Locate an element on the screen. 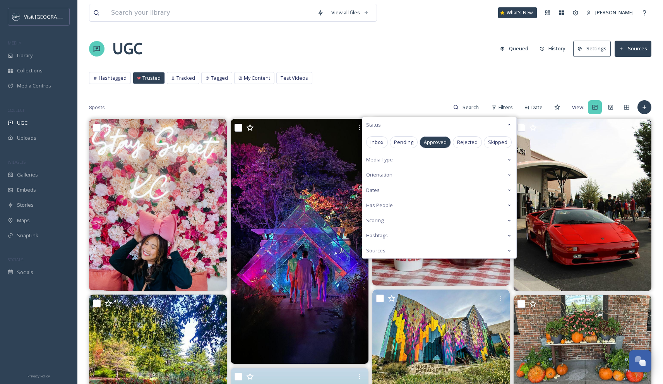 This screenshot has height=384, width=663. span: Media Type is located at coordinates (380, 160).